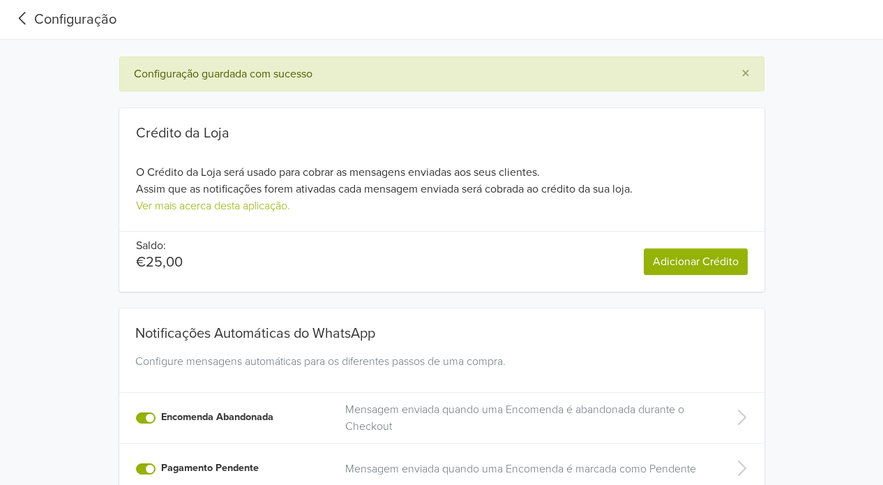 This screenshot has height=485, width=883. I want to click on div: Notificações Automáticas do WhatsApp, so click(442, 328).